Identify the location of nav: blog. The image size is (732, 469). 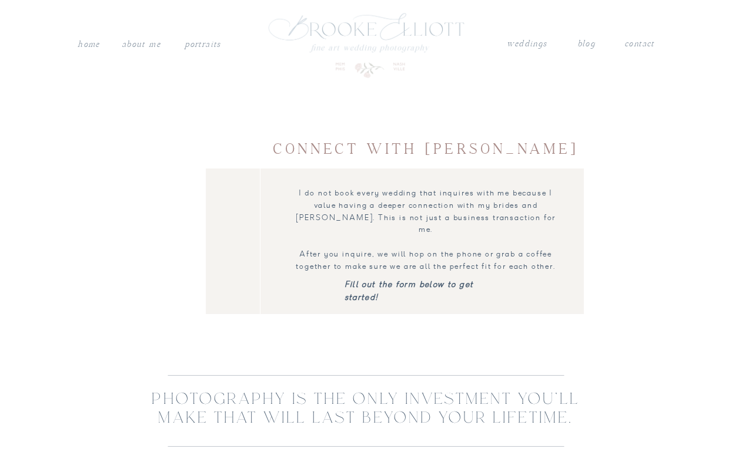
(586, 44).